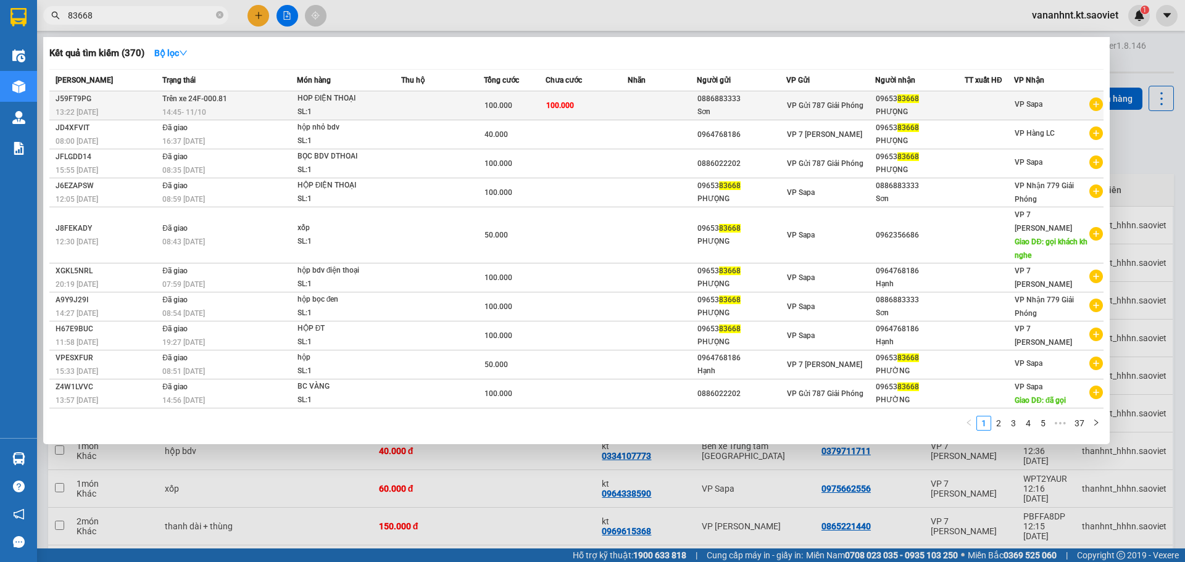 This screenshot has height=562, width=1185. Describe the element at coordinates (1043, 423) in the screenshot. I see `li: 5` at that location.